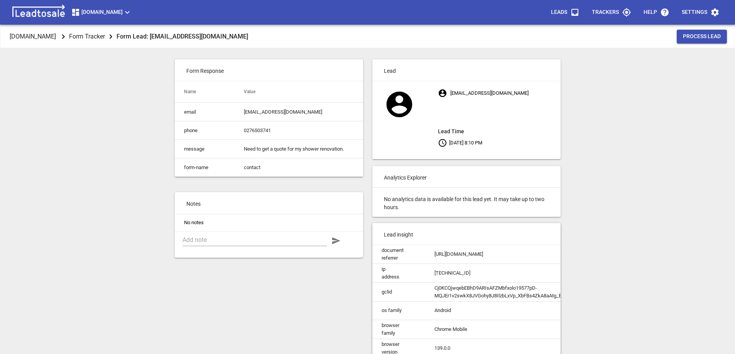 This screenshot has height=354, width=735. I want to click on td: phone, so click(204, 131).